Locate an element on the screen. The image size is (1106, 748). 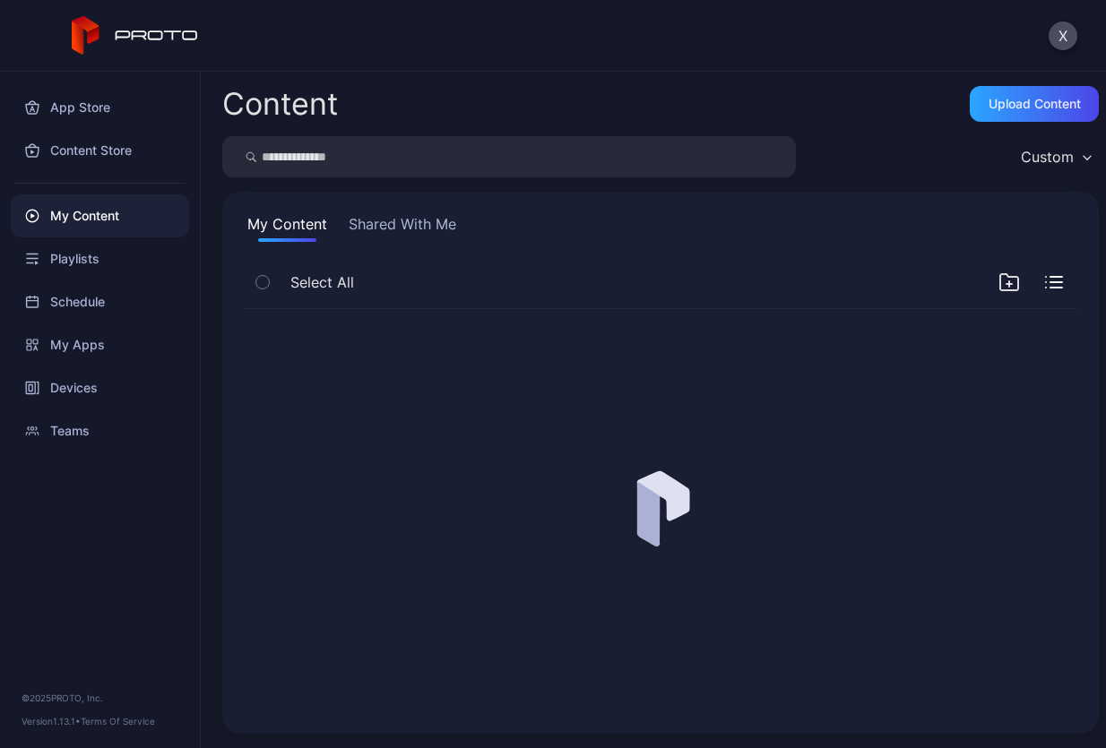
button: X is located at coordinates (1063, 36).